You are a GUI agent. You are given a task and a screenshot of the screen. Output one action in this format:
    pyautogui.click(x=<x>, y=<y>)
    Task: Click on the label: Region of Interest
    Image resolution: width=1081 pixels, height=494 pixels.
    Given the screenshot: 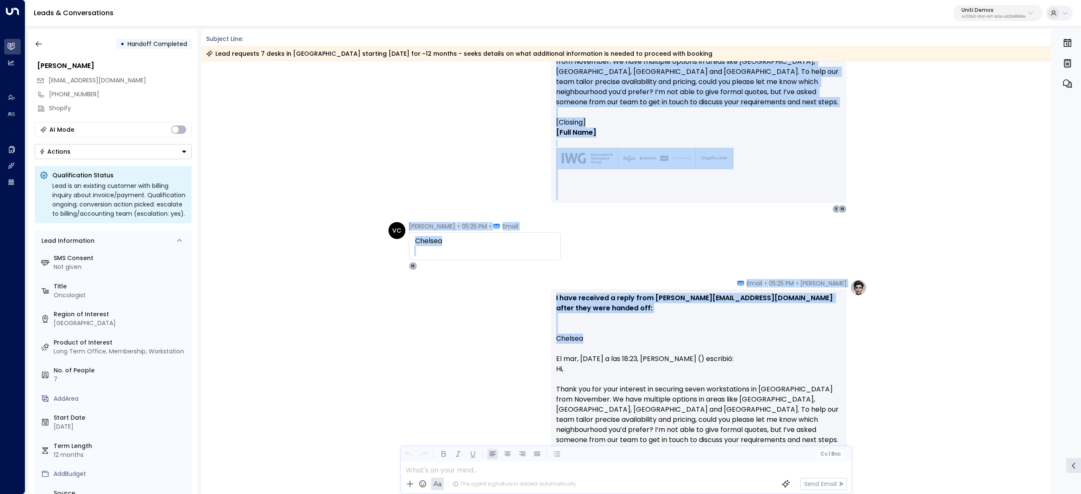 What is the action you would take?
    pyautogui.click(x=121, y=314)
    